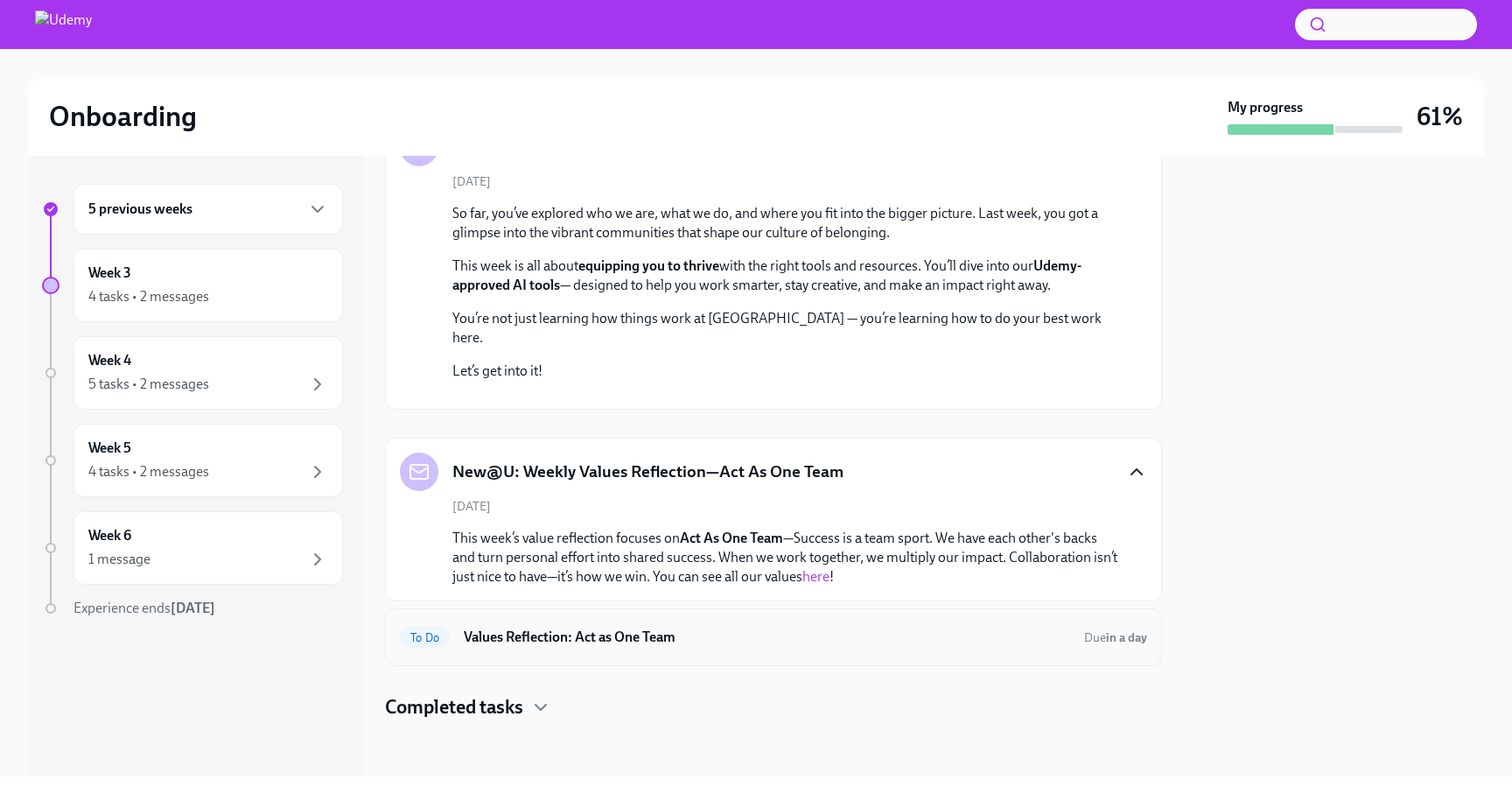  What do you see at coordinates (208, 209) in the screenshot?
I see `div: 5 previous weeks` at bounding box center [208, 209].